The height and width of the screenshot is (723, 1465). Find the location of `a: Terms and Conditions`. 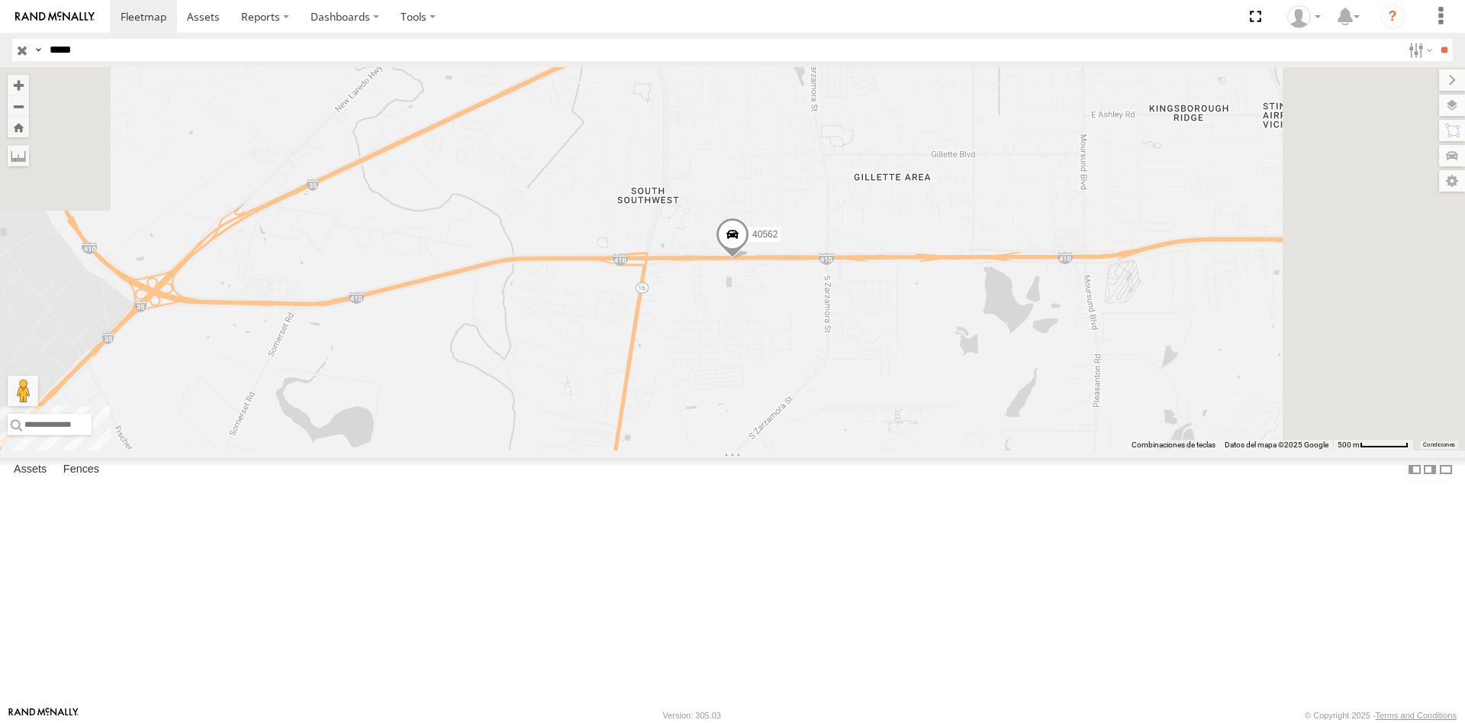

a: Terms and Conditions is located at coordinates (1417, 715).